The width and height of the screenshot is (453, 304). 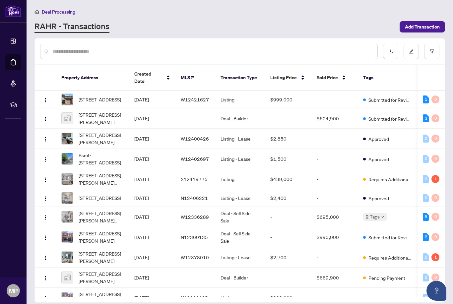 I want to click on span: $2,700, so click(x=278, y=257).